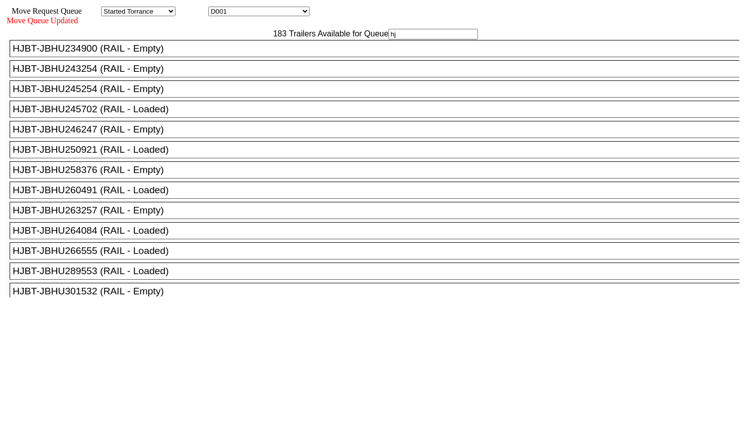  Describe the element at coordinates (379, 251) in the screenshot. I see `div: HJBT-JBHU266555 (RAIL - Loaded)` at that location.